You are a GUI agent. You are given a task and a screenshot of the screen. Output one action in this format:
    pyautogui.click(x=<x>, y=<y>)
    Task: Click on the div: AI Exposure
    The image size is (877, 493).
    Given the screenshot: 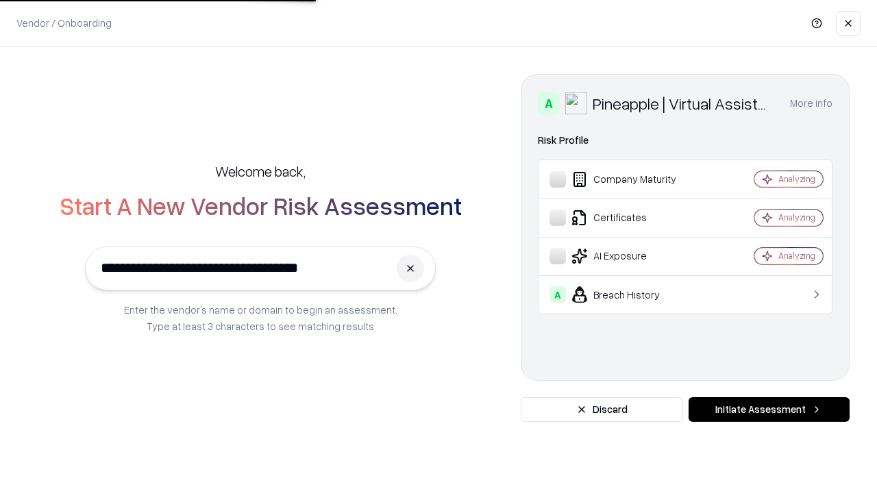 What is the action you would take?
    pyautogui.click(x=631, y=256)
    